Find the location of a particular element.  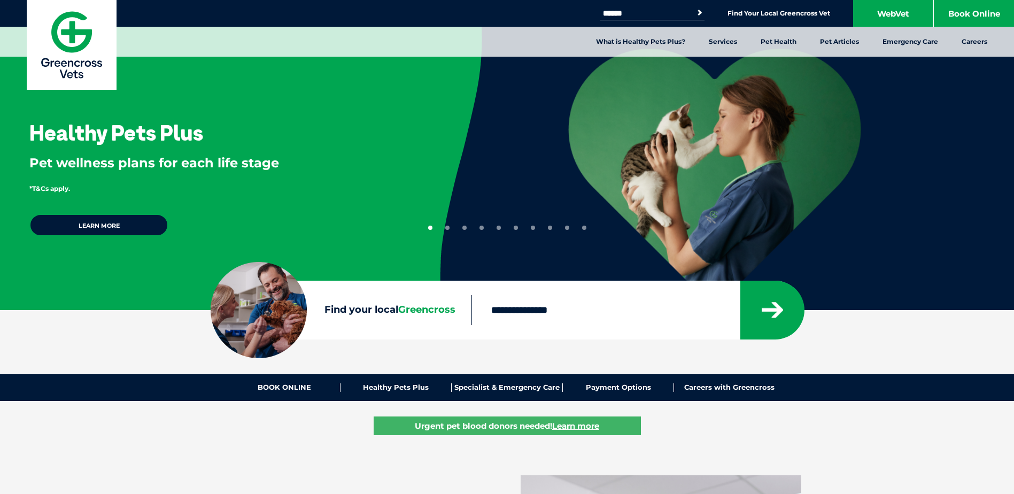

button: 1 of 10 is located at coordinates (430, 228).